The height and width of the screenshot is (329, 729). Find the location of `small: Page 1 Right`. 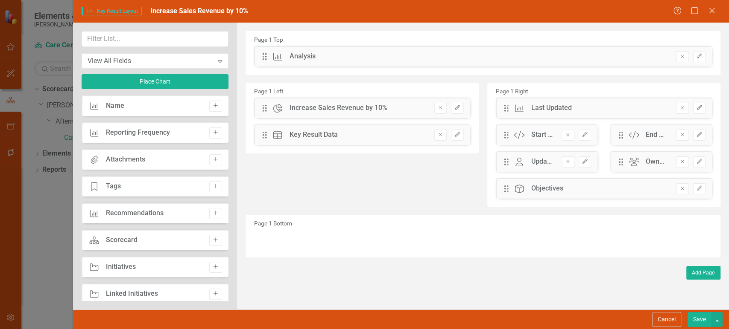

small: Page 1 Right is located at coordinates (511, 91).